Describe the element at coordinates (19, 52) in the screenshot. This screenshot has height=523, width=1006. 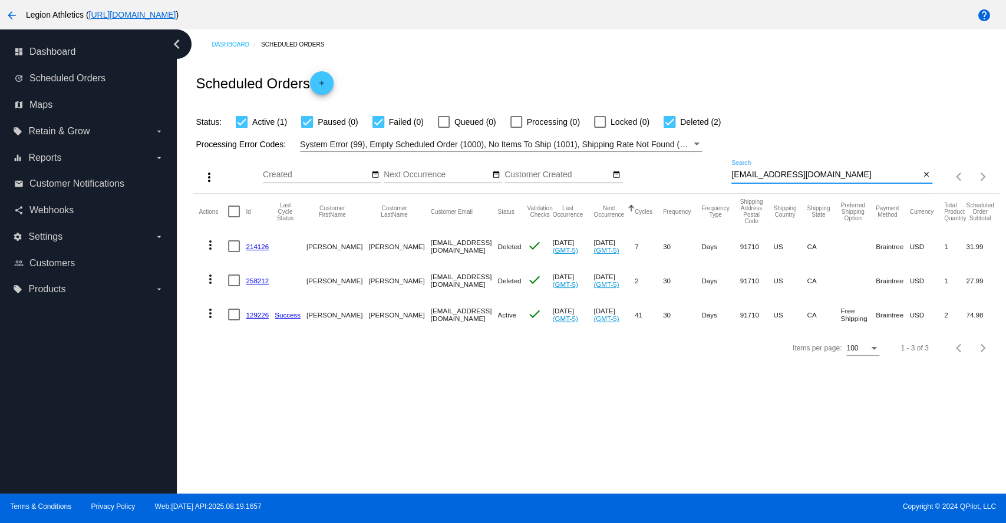
I see `i: dashboard` at that location.